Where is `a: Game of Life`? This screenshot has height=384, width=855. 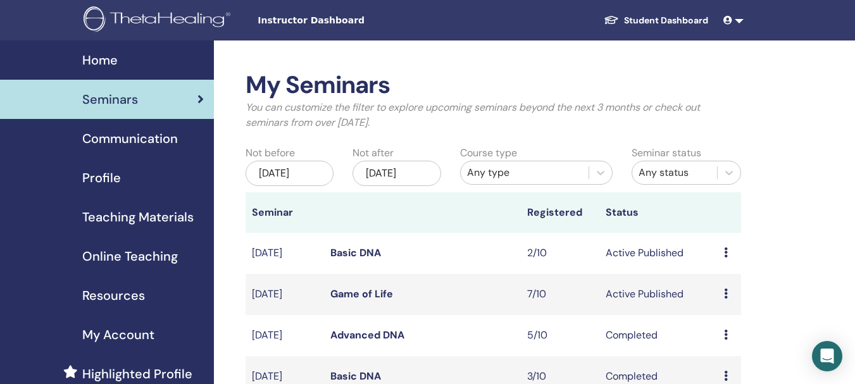 a: Game of Life is located at coordinates (362, 294).